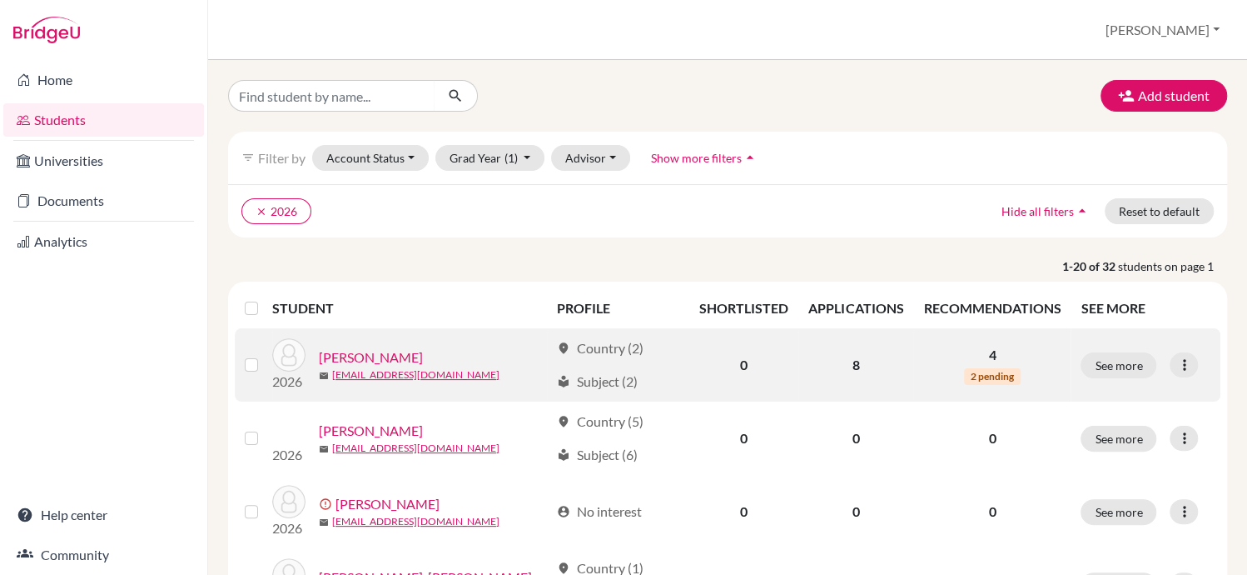  I want to click on a: Universities, so click(103, 161).